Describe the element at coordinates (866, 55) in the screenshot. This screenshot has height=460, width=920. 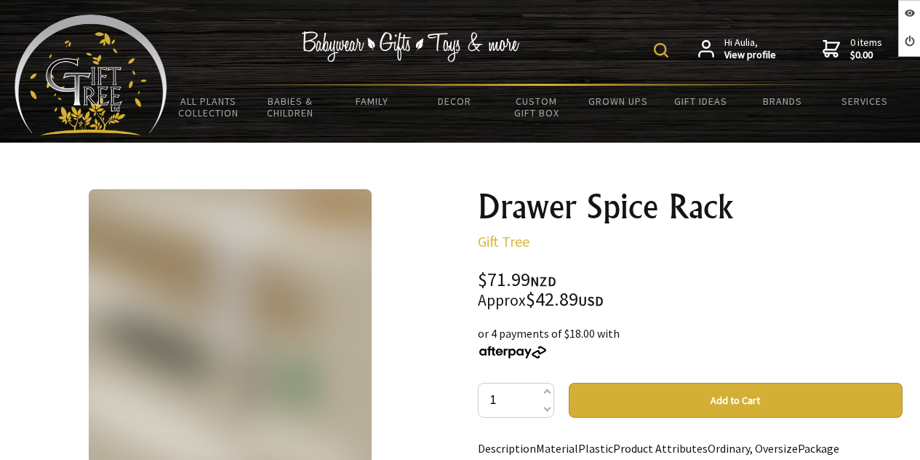
I see `strong: $0.00` at that location.